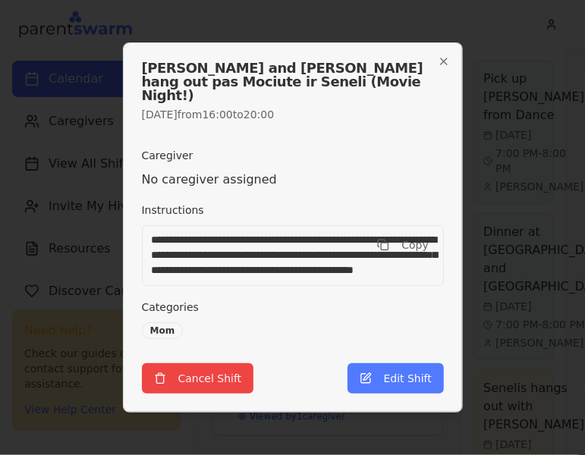  Describe the element at coordinates (395, 379) in the screenshot. I see `button: Edit Shift` at that location.